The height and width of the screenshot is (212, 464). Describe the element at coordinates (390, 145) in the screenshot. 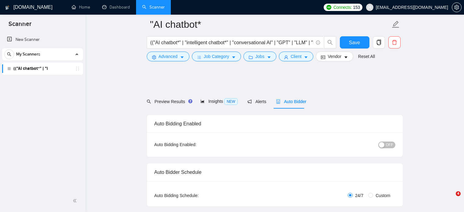

I see `span: OFF` at that location.